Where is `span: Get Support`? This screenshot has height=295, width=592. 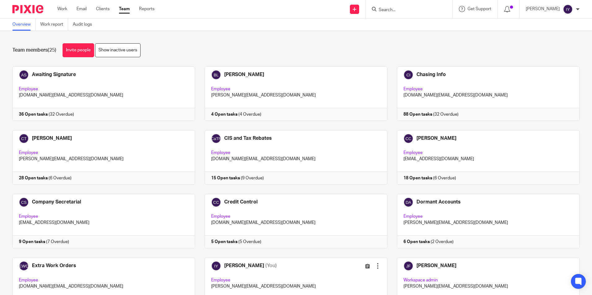
span: Get Support is located at coordinates (479, 9).